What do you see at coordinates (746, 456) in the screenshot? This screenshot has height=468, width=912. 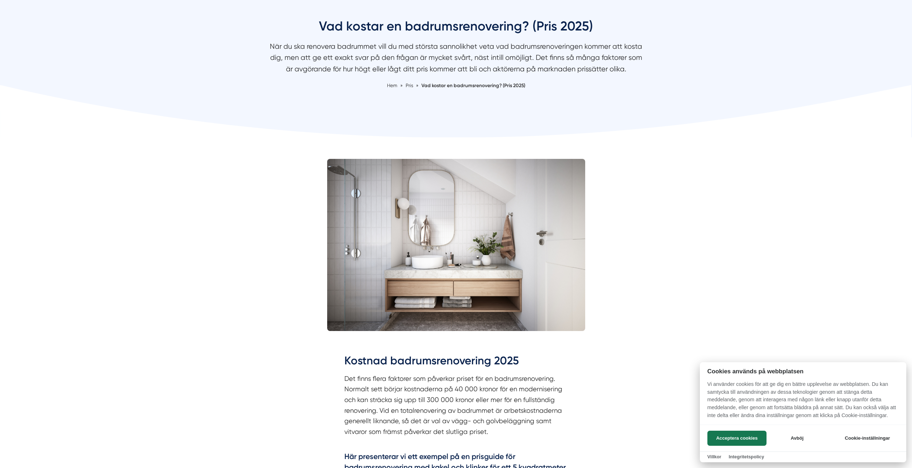 I see `a: Integritetspolicy` at bounding box center [746, 456].